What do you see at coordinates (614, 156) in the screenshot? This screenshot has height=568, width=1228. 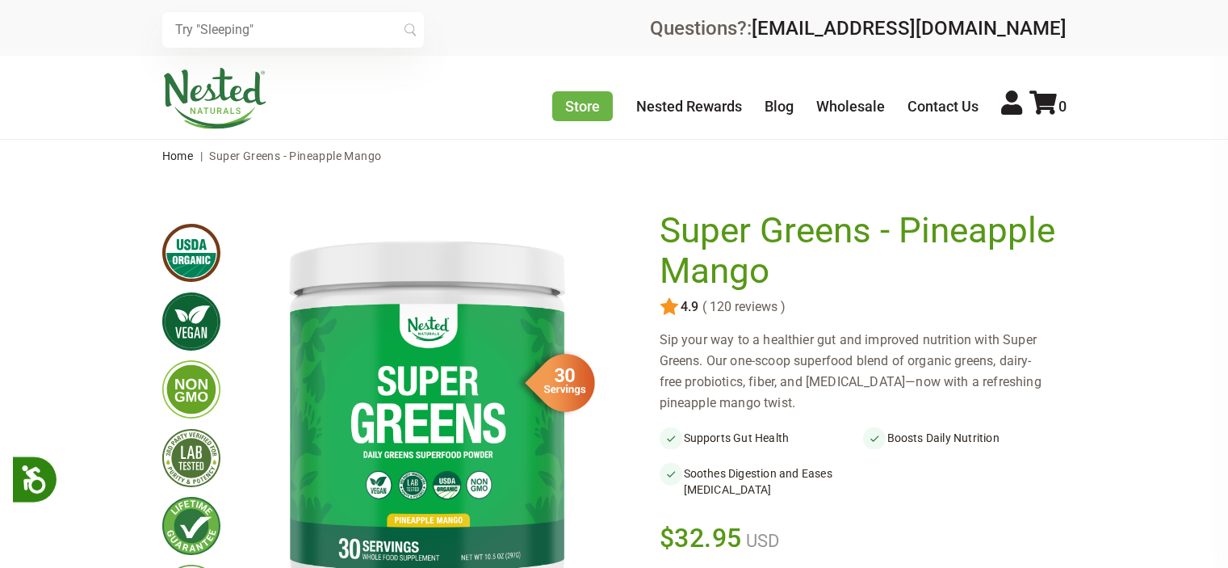 I see `nav: breadcrumbs` at bounding box center [614, 156].